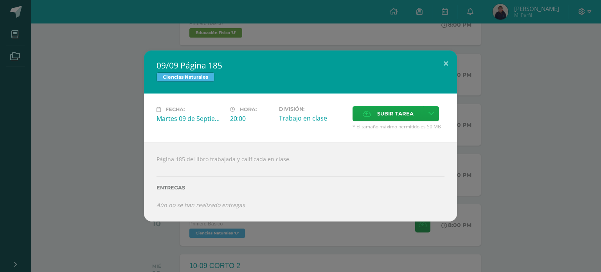  I want to click on div: 20:00, so click(251, 118).